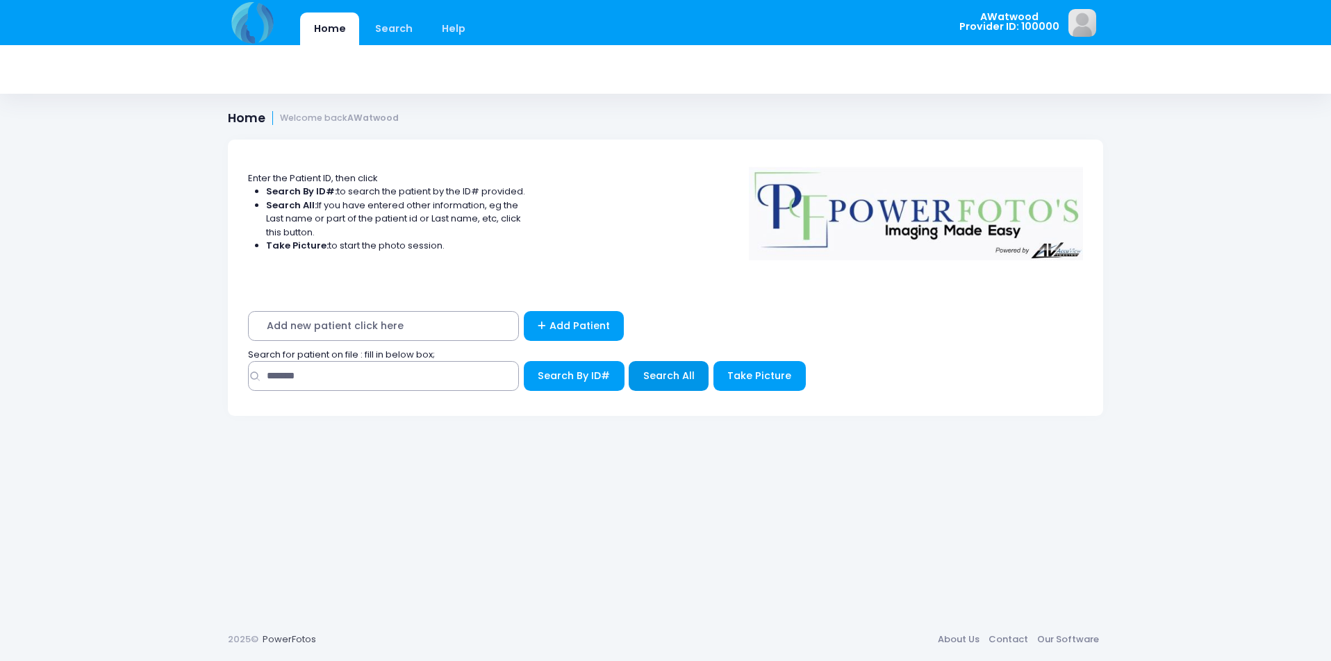  What do you see at coordinates (396, 246) in the screenshot?
I see `li: to start the photo session.` at bounding box center [396, 246].